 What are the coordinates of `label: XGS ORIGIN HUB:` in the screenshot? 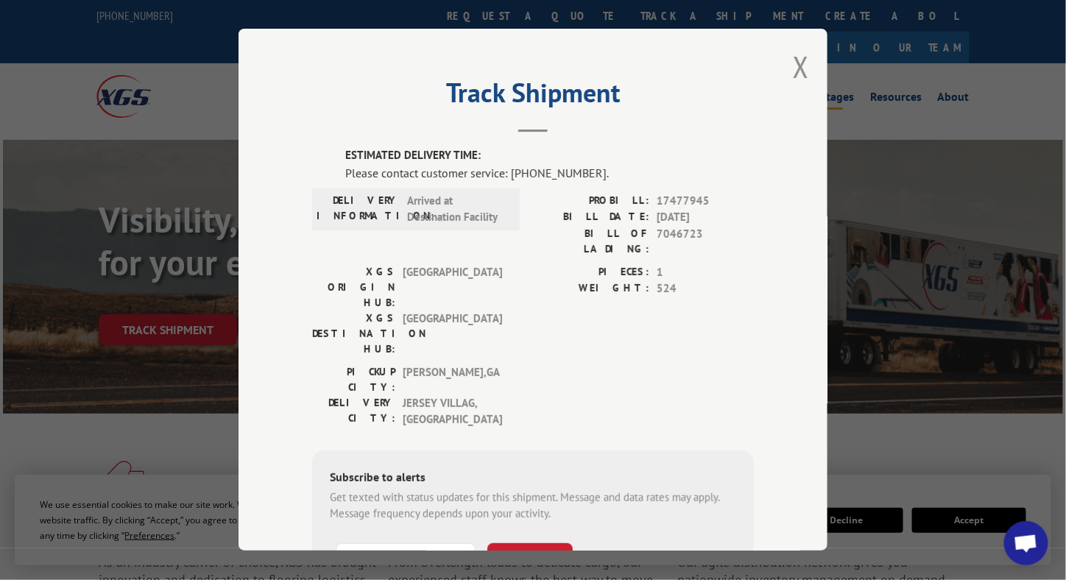 It's located at (353, 287).